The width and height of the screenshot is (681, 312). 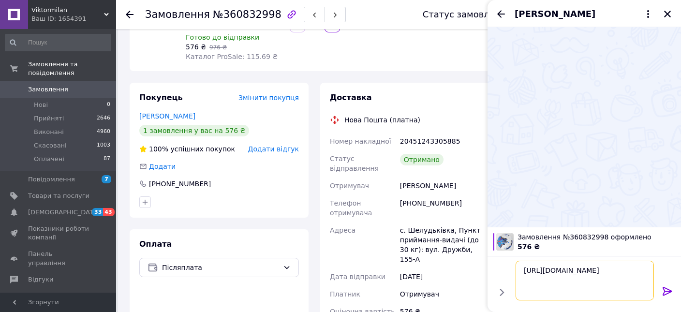 What do you see at coordinates (247, 15) in the screenshot?
I see `span: №360832998` at bounding box center [247, 15].